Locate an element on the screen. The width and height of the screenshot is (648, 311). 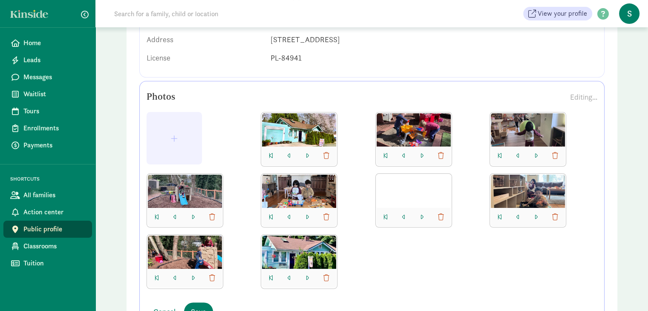
div: License is located at coordinates (205, 57).